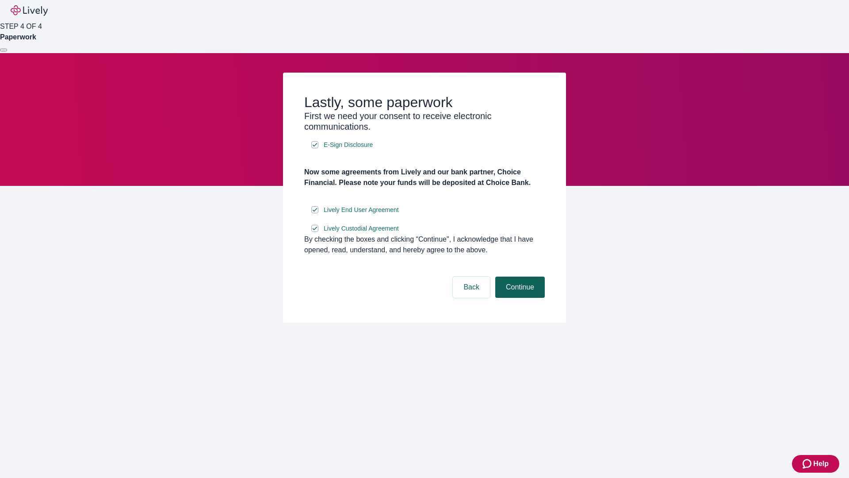  I want to click on button: Zendesk support iconHelp, so click(815, 463).